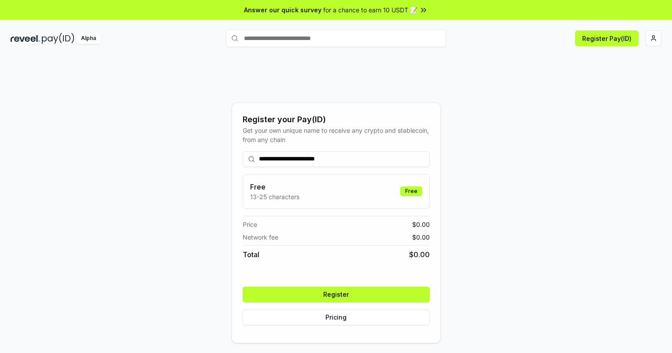 This screenshot has width=672, height=353. I want to click on p: 13-25 characters, so click(275, 197).